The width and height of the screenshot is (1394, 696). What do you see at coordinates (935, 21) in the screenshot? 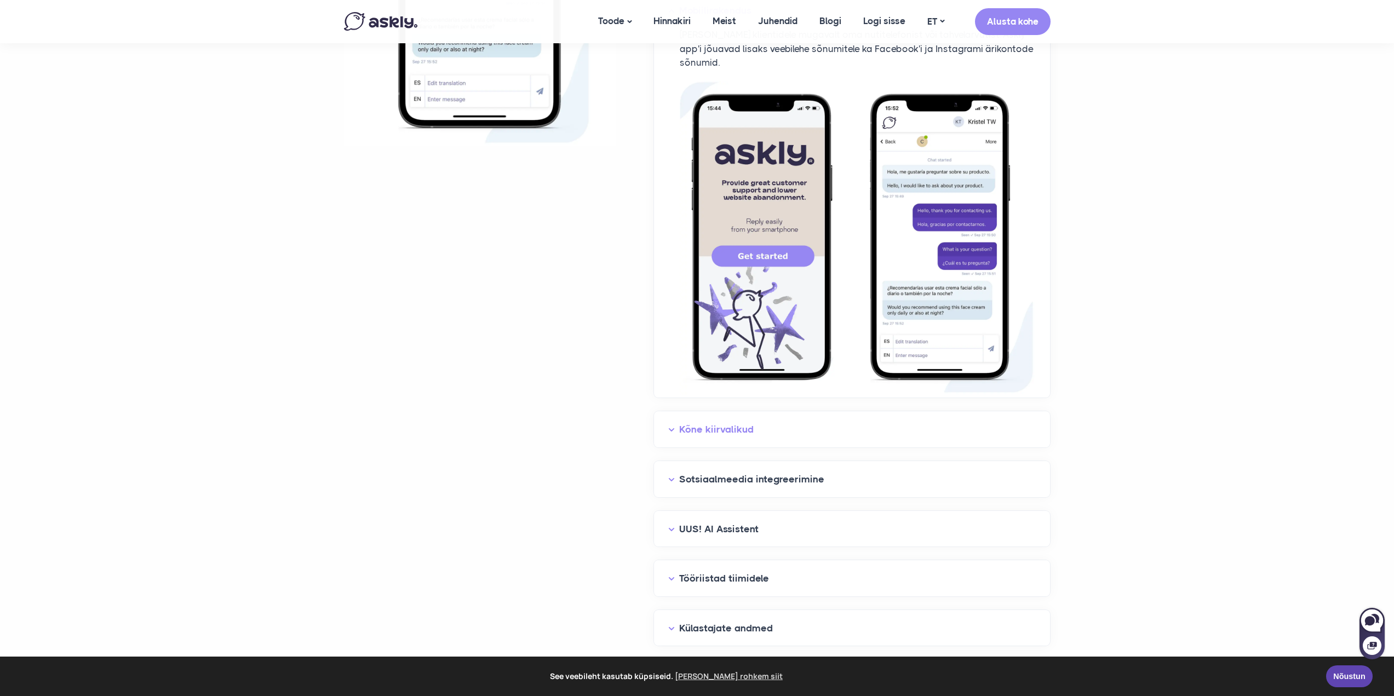
I see `a: ET` at bounding box center [935, 21].